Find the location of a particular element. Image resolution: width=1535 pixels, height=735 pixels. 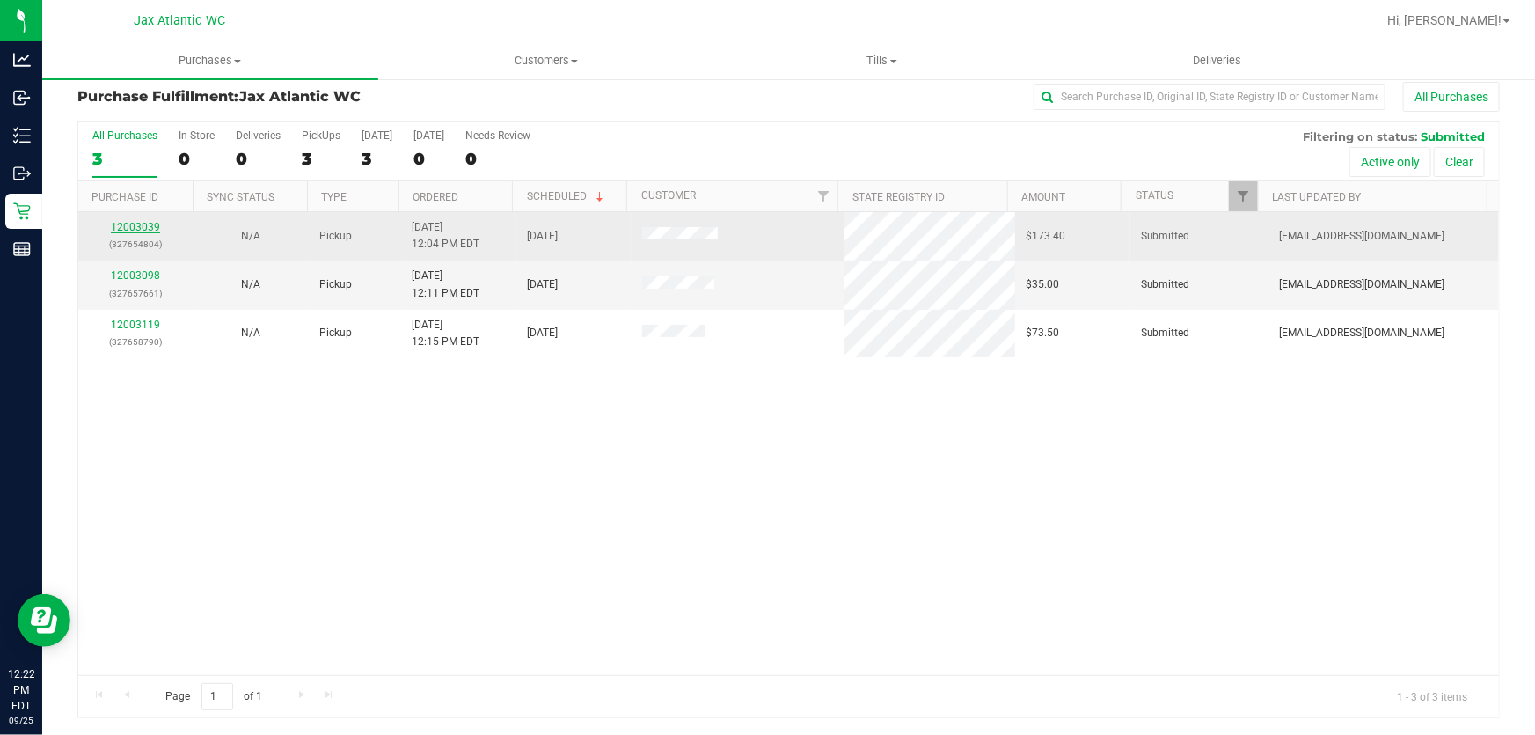

button: Clear is located at coordinates (1459, 162).